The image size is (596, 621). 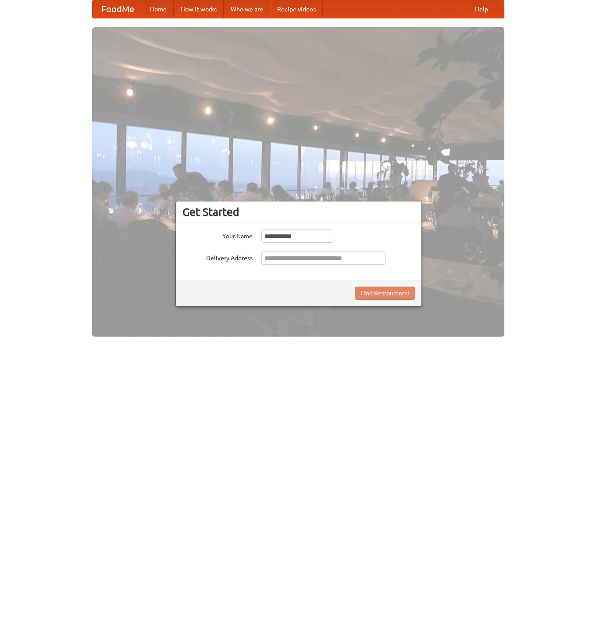 I want to click on a: Recipe videos, so click(x=297, y=9).